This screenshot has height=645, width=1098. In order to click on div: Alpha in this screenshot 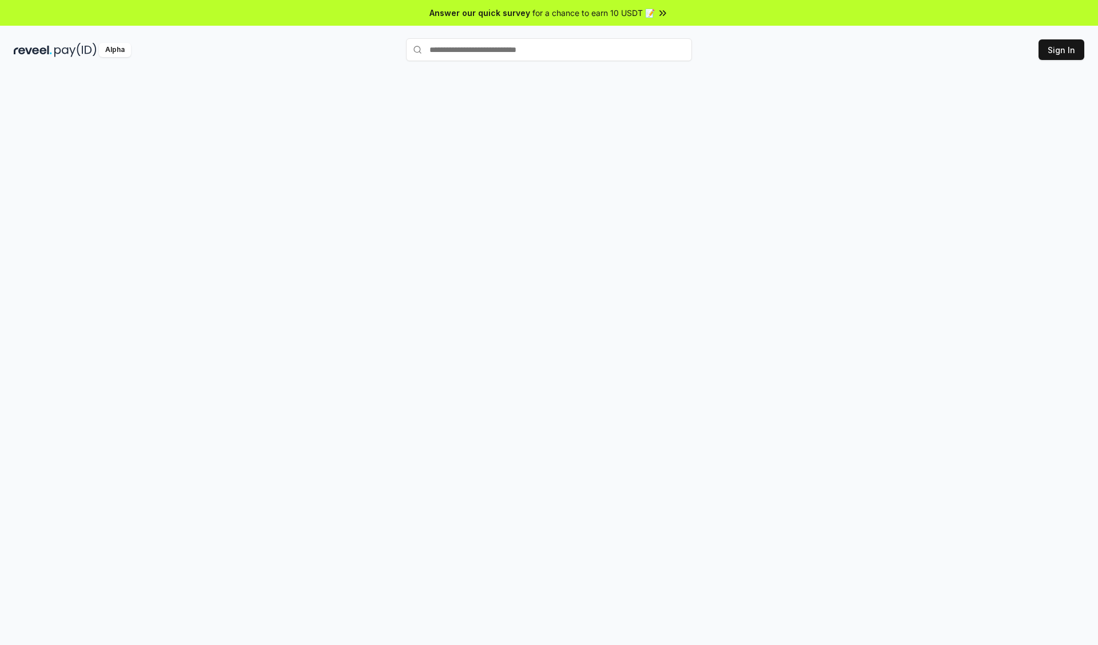, I will do `click(115, 50)`.